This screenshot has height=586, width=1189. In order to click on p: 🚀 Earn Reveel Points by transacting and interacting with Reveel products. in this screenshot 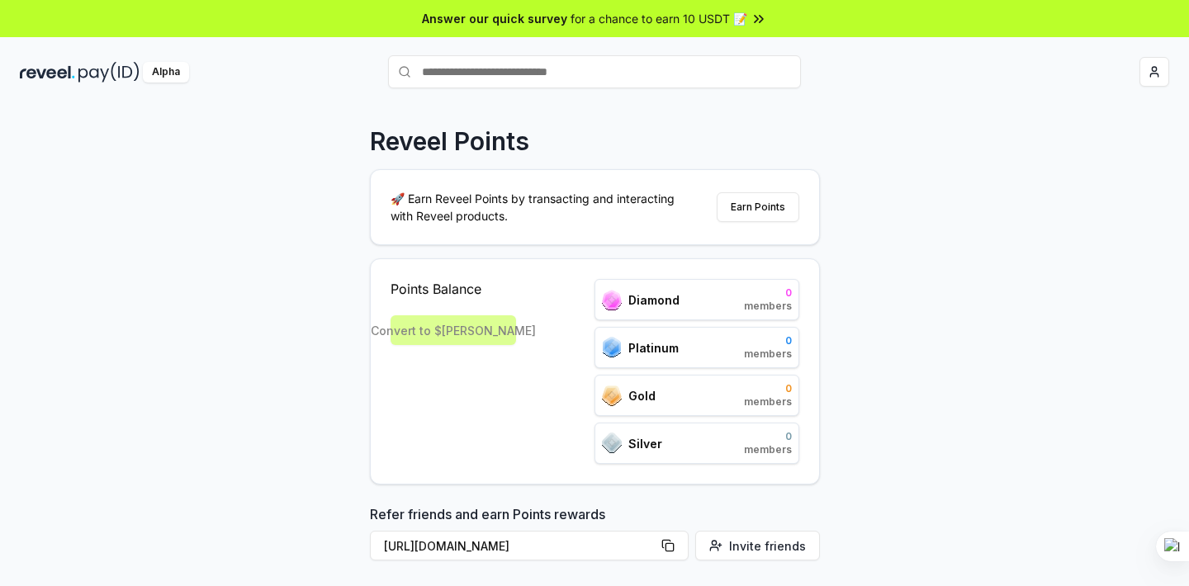, I will do `click(539, 207)`.